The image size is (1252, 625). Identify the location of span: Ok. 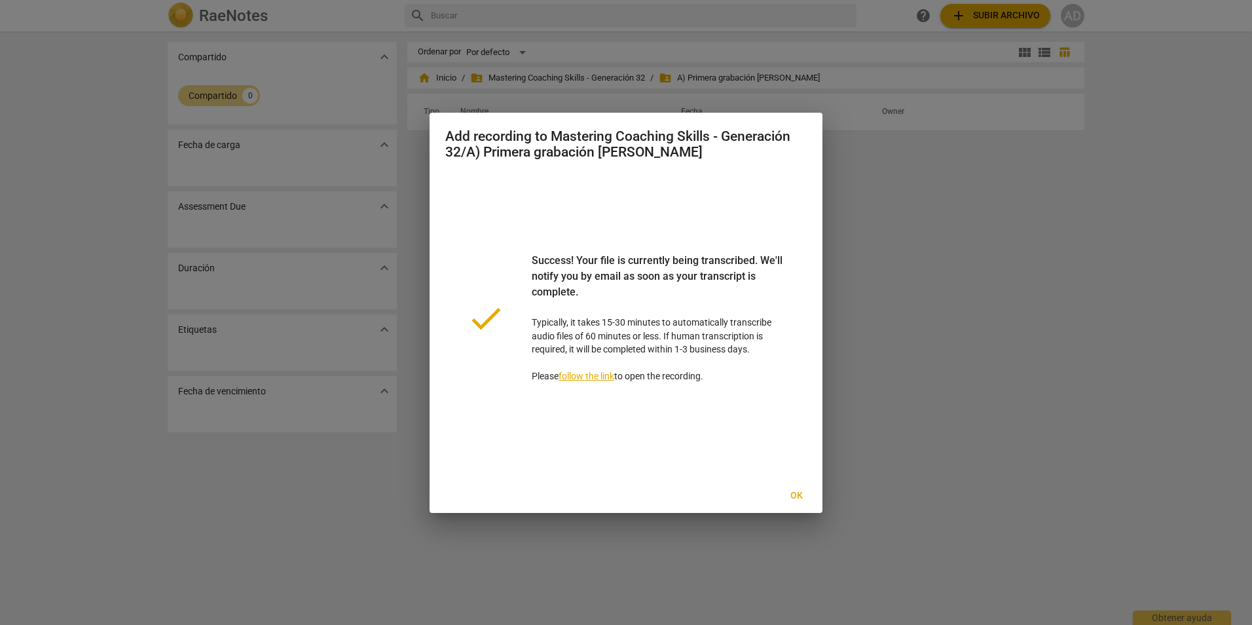
(796, 496).